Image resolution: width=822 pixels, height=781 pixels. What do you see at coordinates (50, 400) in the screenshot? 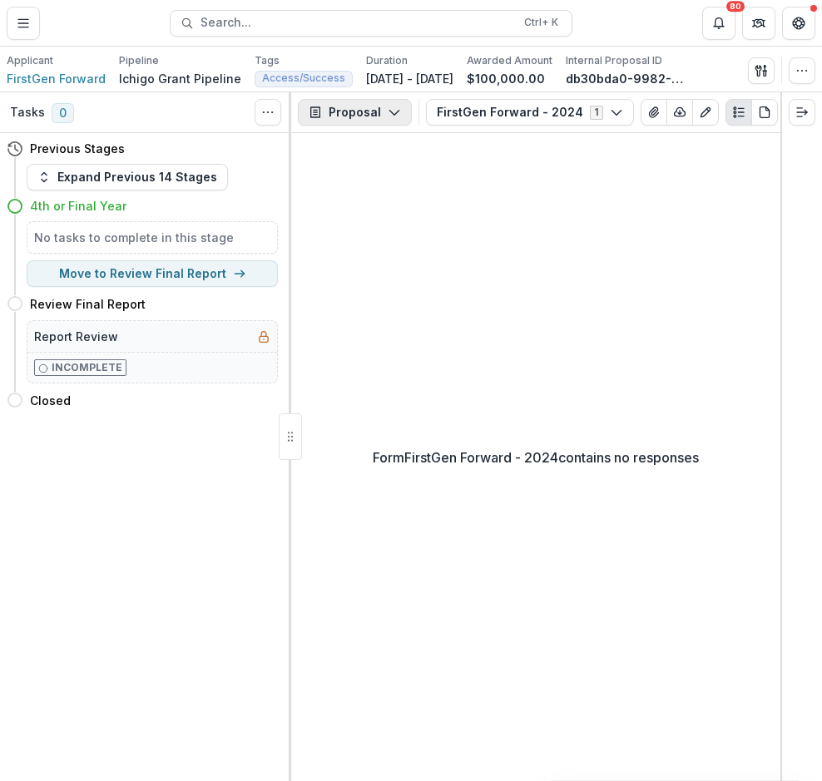
I see `h4: Closed` at bounding box center [50, 400].